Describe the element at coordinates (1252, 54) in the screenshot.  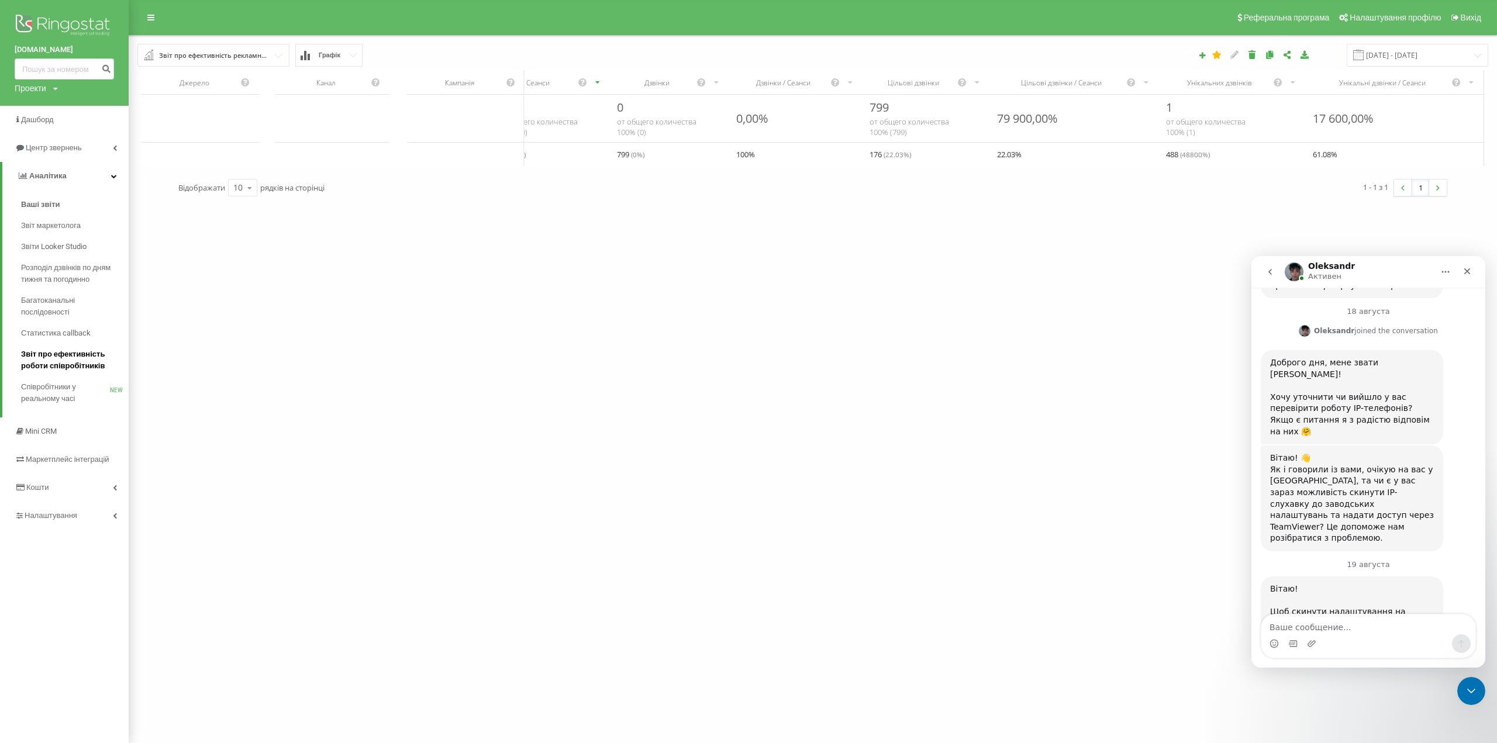
I see `i: Видалити звіт` at that location.